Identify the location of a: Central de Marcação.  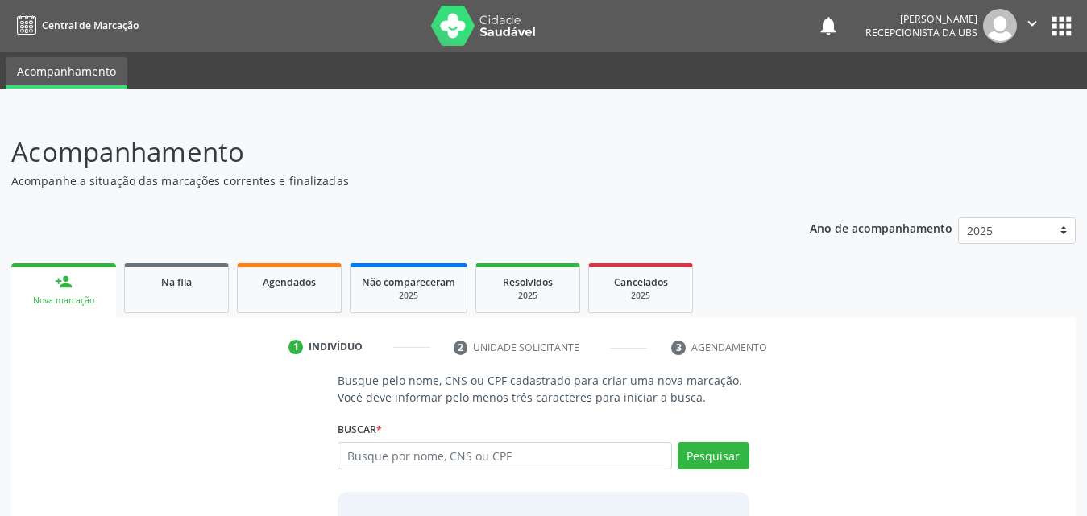
(75, 25).